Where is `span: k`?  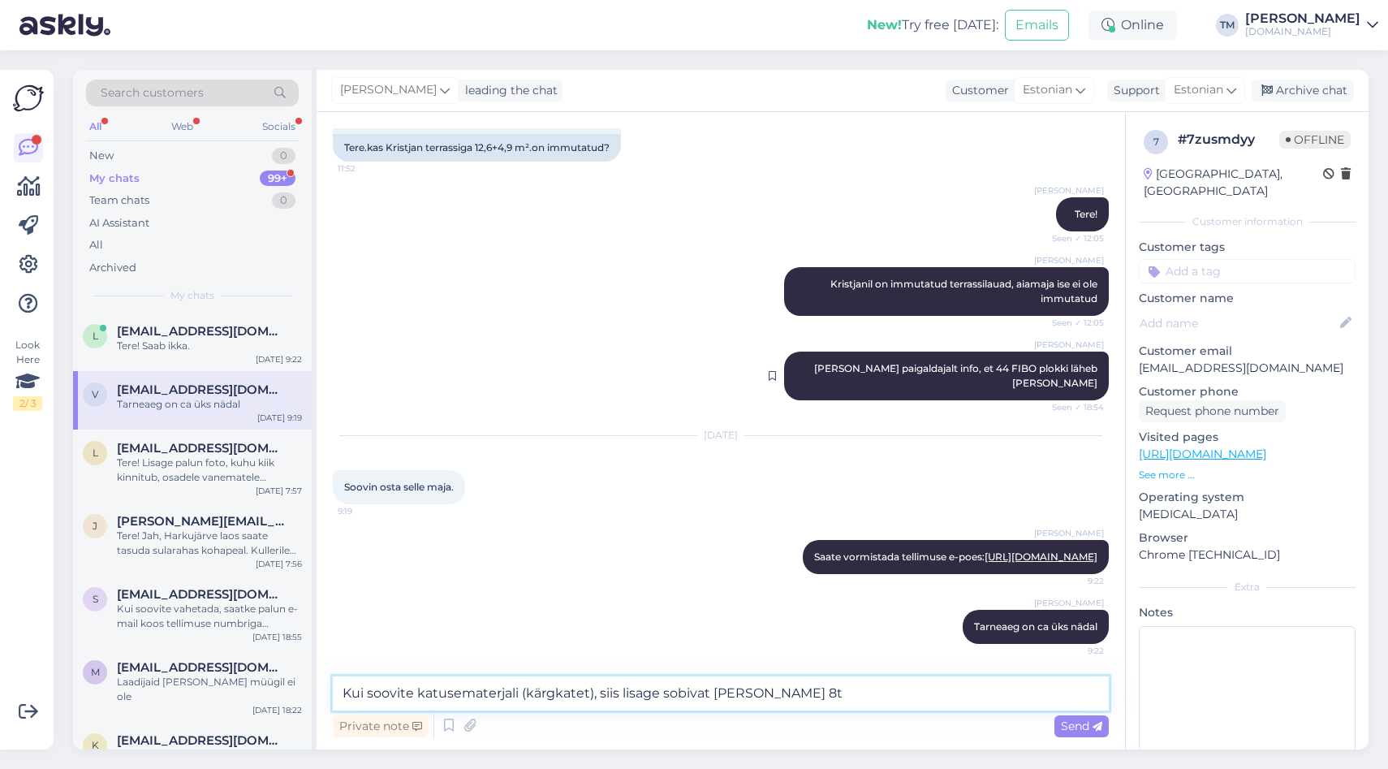 span: k is located at coordinates (95, 744).